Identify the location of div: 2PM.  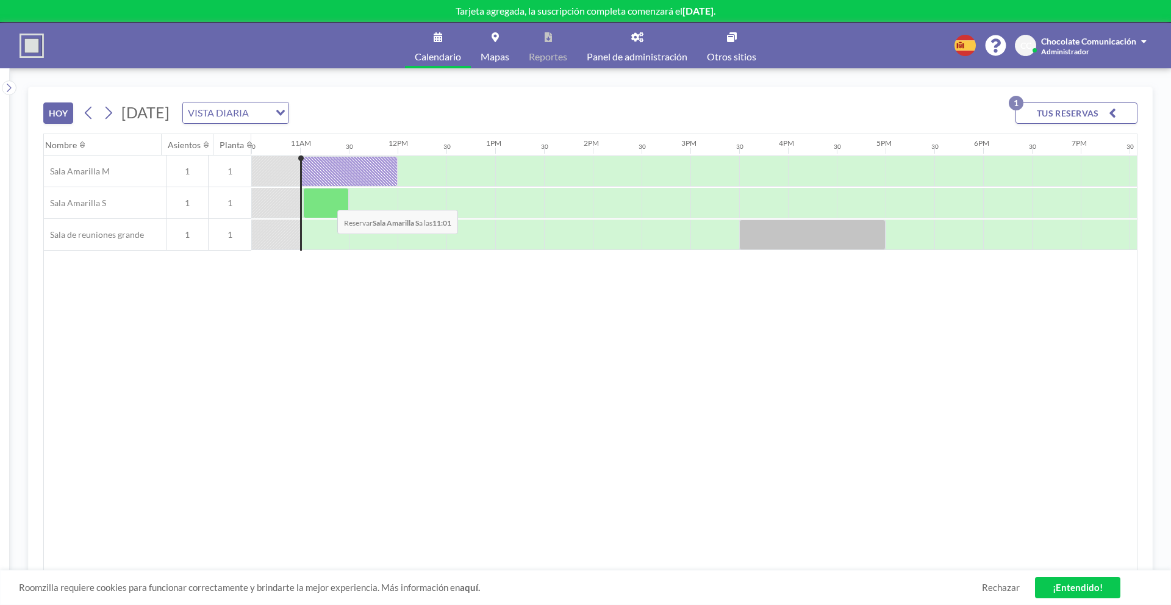
(591, 143).